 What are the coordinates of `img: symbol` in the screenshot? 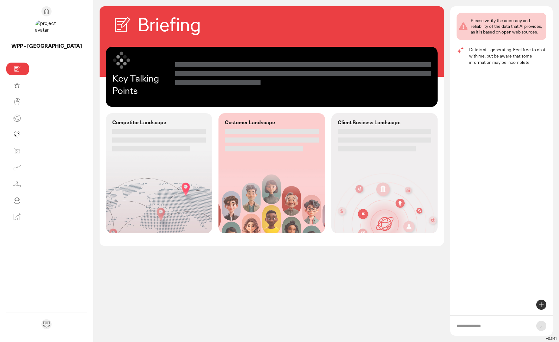 It's located at (122, 60).